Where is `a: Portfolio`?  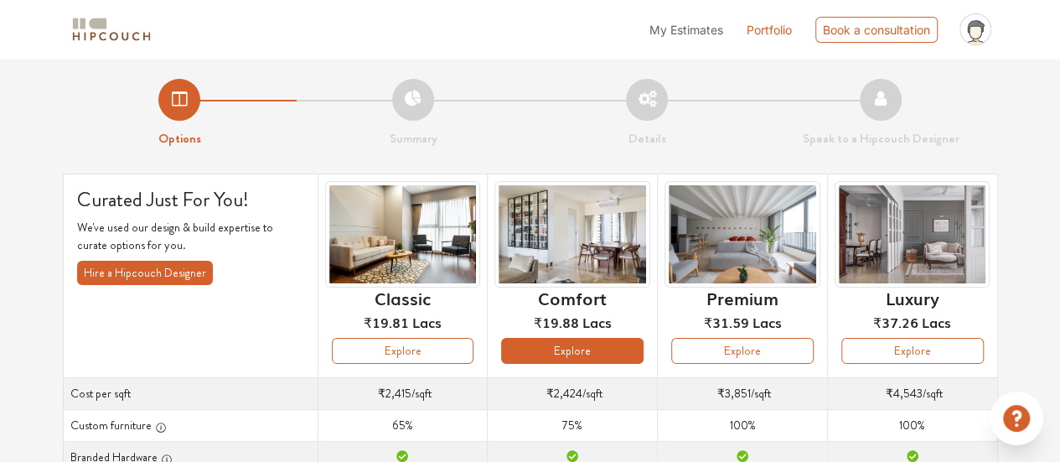
a: Portfolio is located at coordinates (769, 29).